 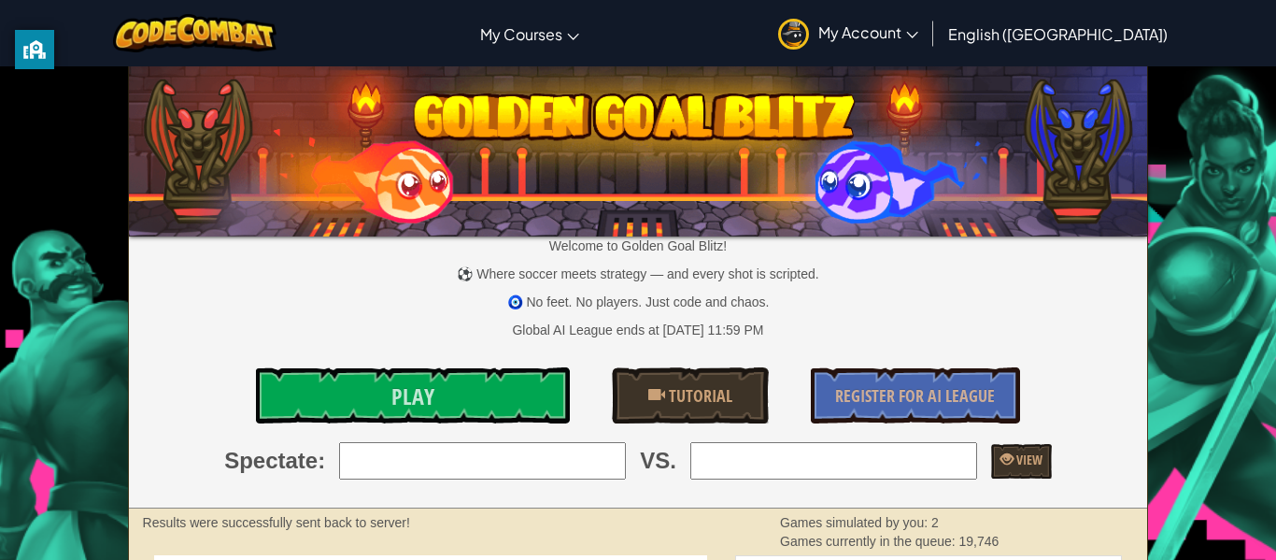 What do you see at coordinates (935, 522) in the screenshot?
I see `span: 2` at bounding box center [935, 522].